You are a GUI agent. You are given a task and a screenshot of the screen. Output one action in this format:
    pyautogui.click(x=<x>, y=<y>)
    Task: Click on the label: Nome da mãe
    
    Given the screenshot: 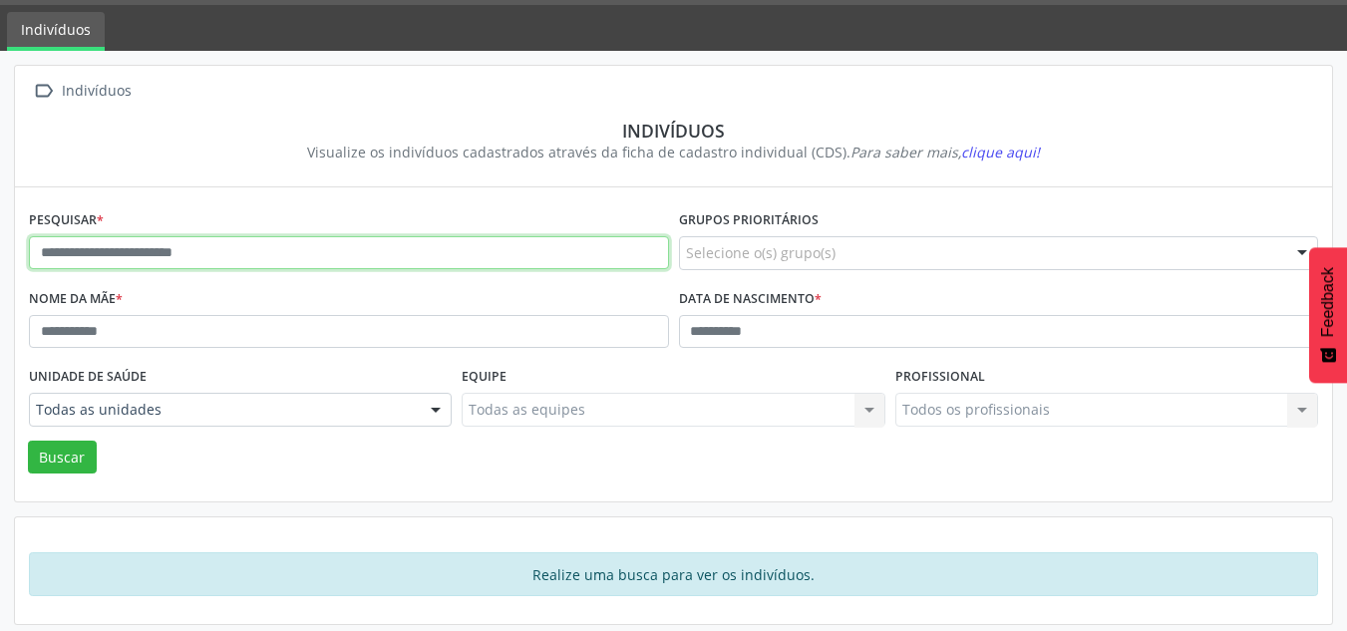 What is the action you would take?
    pyautogui.click(x=76, y=299)
    